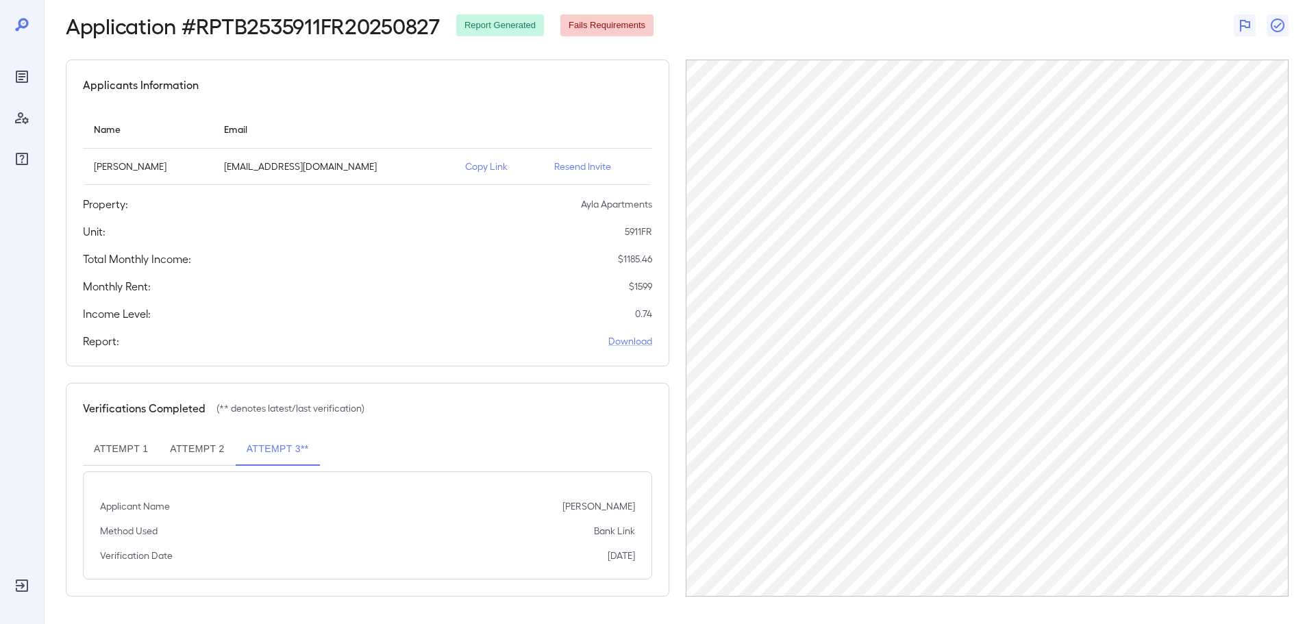  What do you see at coordinates (635, 259) in the screenshot?
I see `p: $ 1185.46` at bounding box center [635, 259].